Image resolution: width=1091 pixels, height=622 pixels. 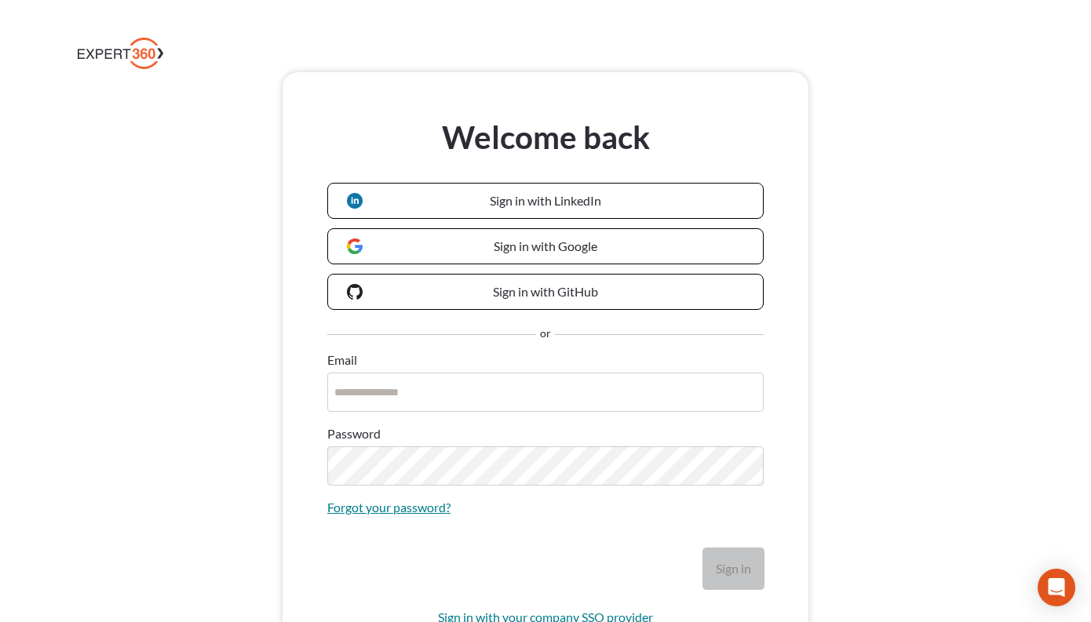 I want to click on img: Expert 360 Logo, so click(x=120, y=53).